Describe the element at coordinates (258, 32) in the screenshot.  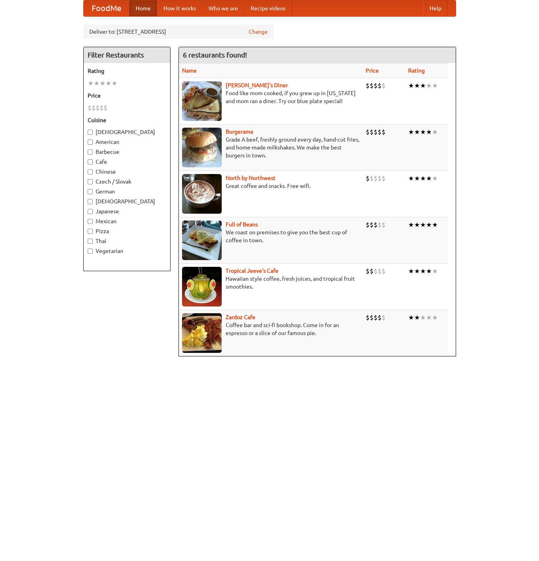
I see `a: Change` at that location.